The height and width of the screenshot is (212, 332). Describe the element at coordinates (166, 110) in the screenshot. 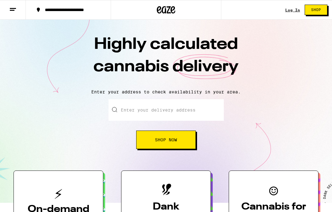

I see `input: Enter your delivery address` at that location.